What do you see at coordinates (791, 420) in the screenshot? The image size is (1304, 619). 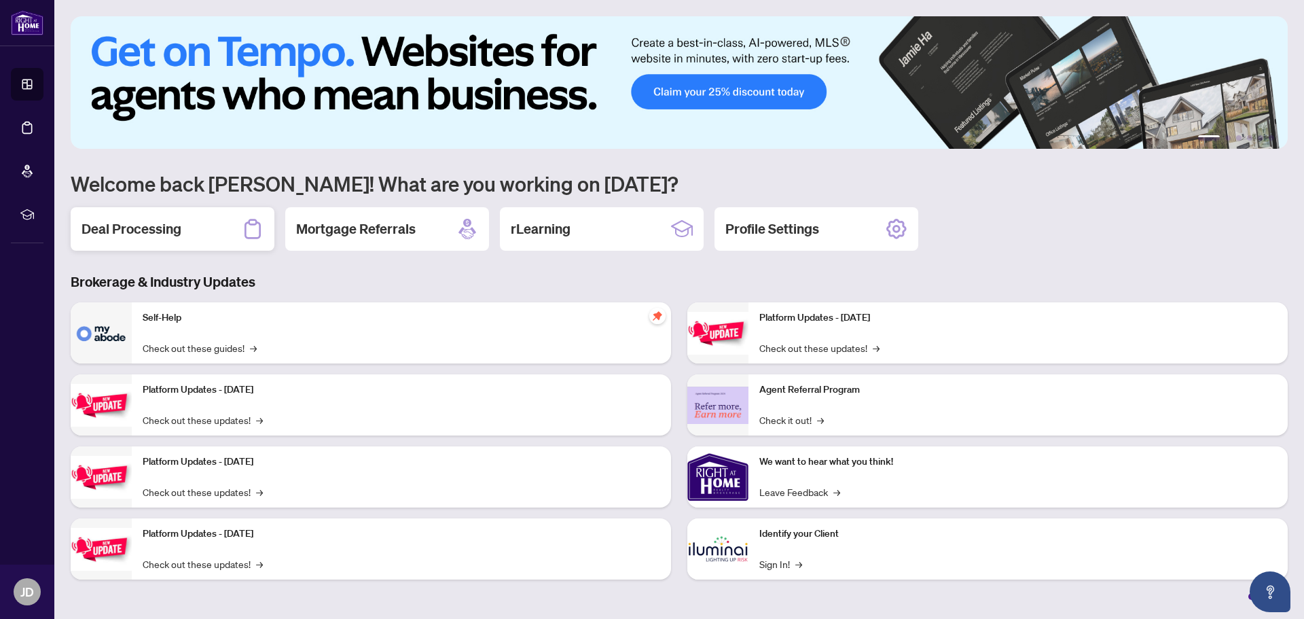 I see `a: Check it out!→` at bounding box center [791, 420].